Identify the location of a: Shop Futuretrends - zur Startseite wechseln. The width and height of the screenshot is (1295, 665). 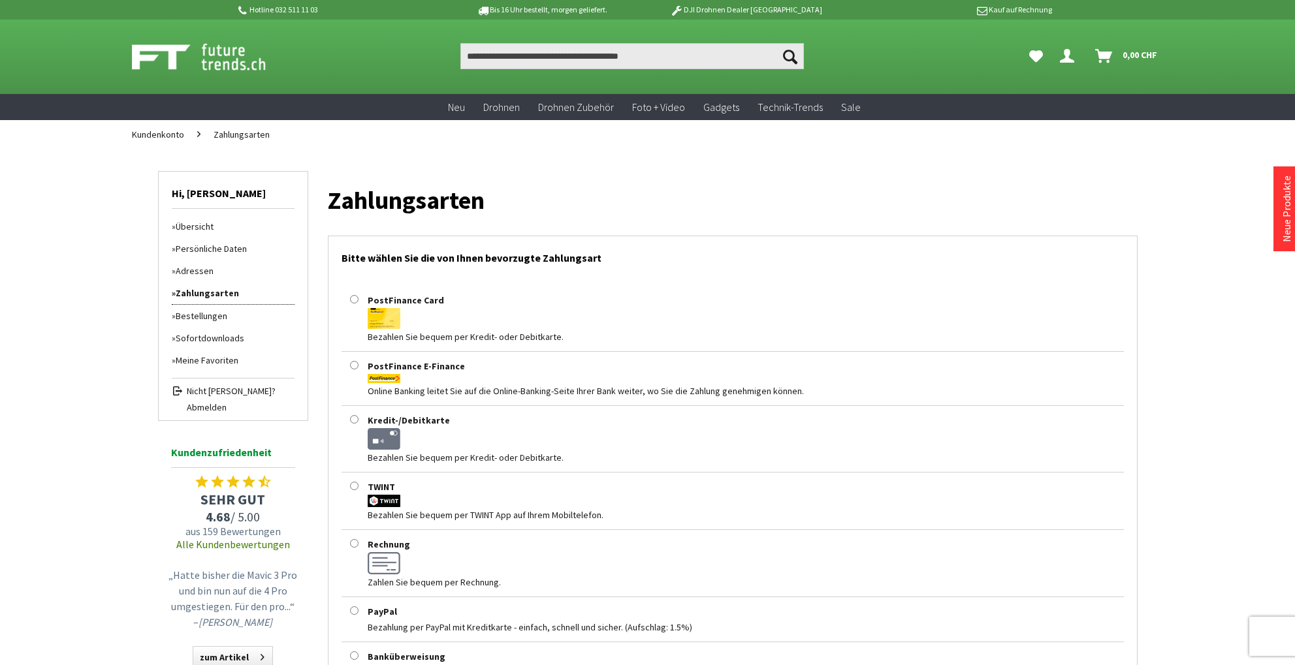
(213, 57).